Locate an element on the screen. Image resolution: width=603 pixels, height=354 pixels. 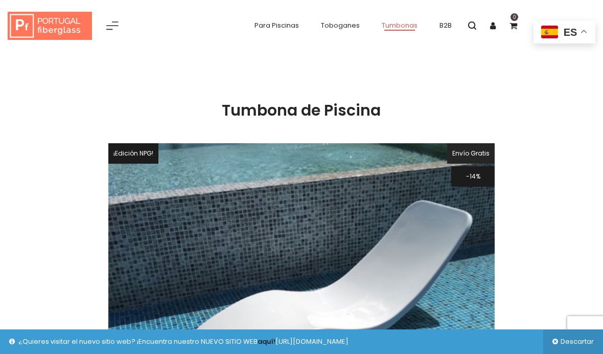
span: Tumbonas is located at coordinates (400, 25).